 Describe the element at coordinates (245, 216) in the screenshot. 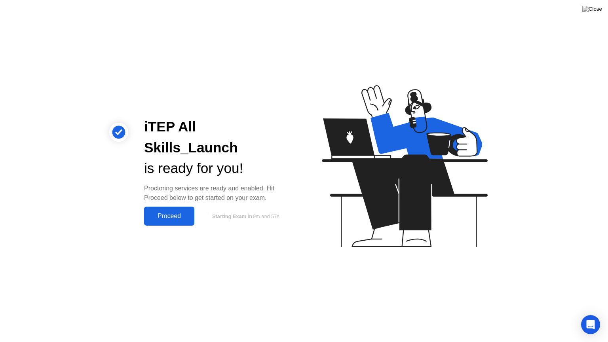

I see `button: Starting Exam in9m and 57s` at that location.